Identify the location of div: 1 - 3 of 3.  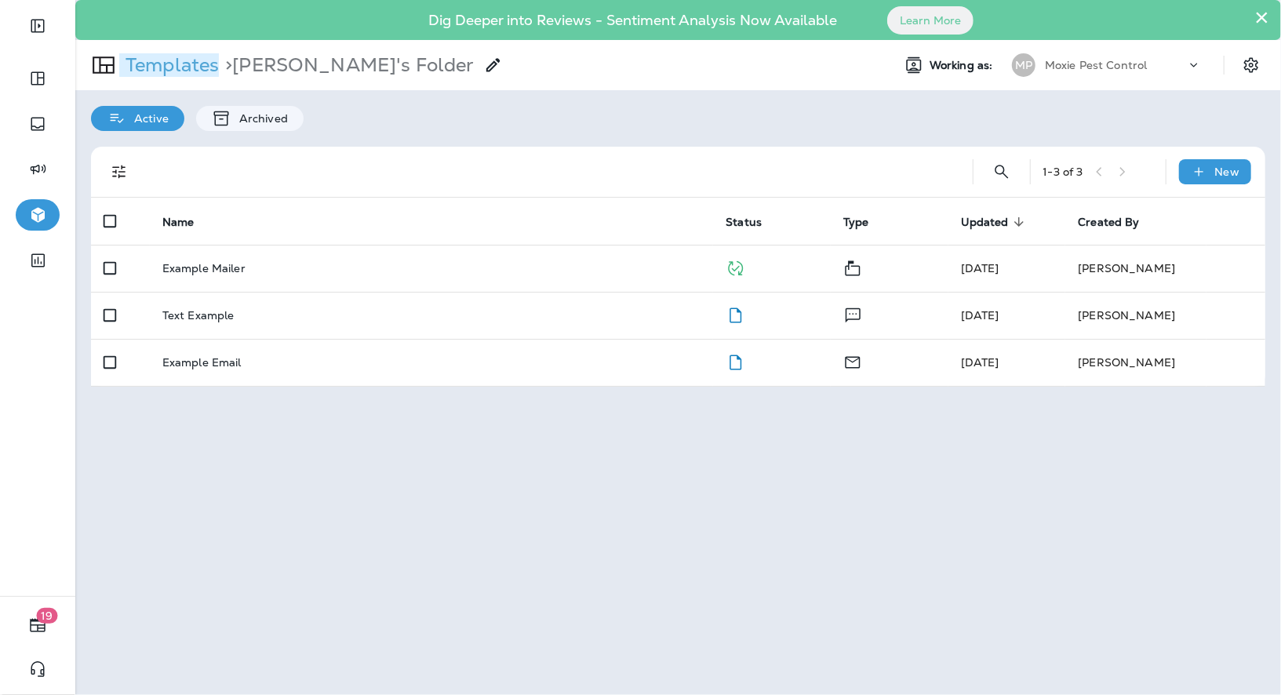
(1063, 172).